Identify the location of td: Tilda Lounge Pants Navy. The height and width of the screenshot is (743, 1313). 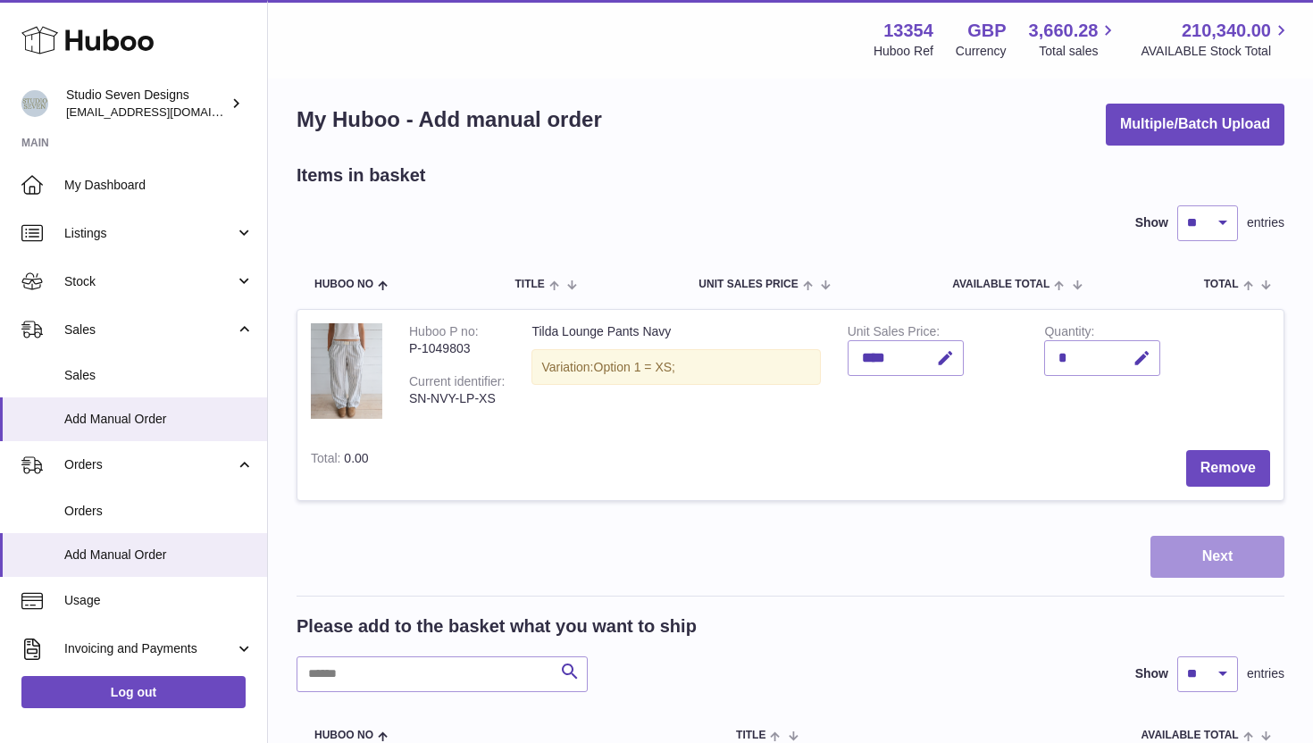
(675, 373).